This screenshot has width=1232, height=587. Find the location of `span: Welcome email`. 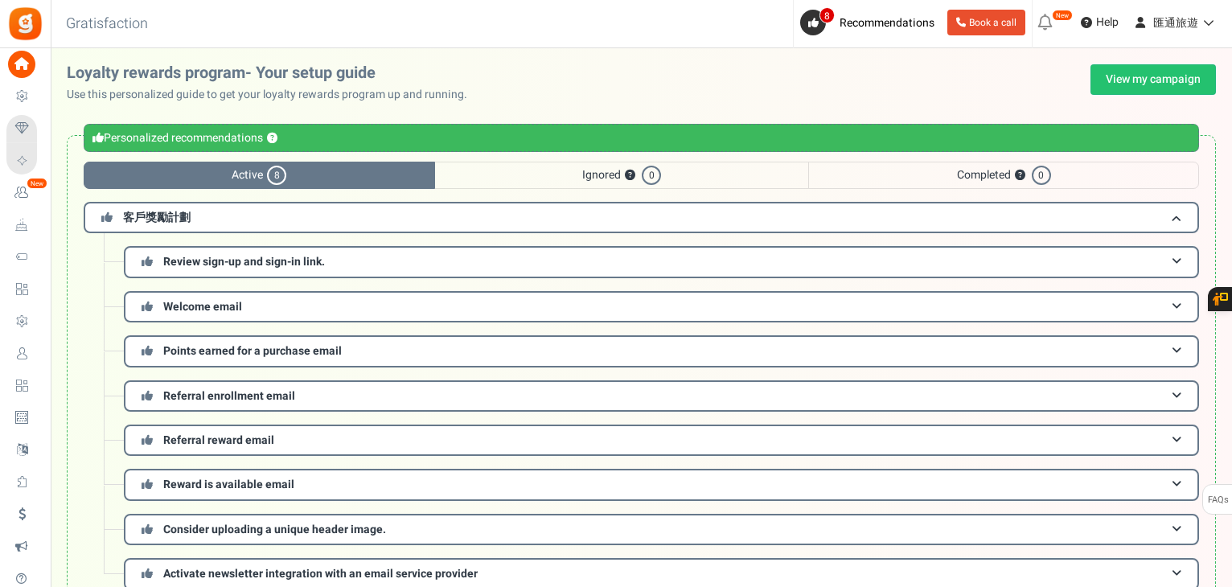

span: Welcome email is located at coordinates (203, 306).